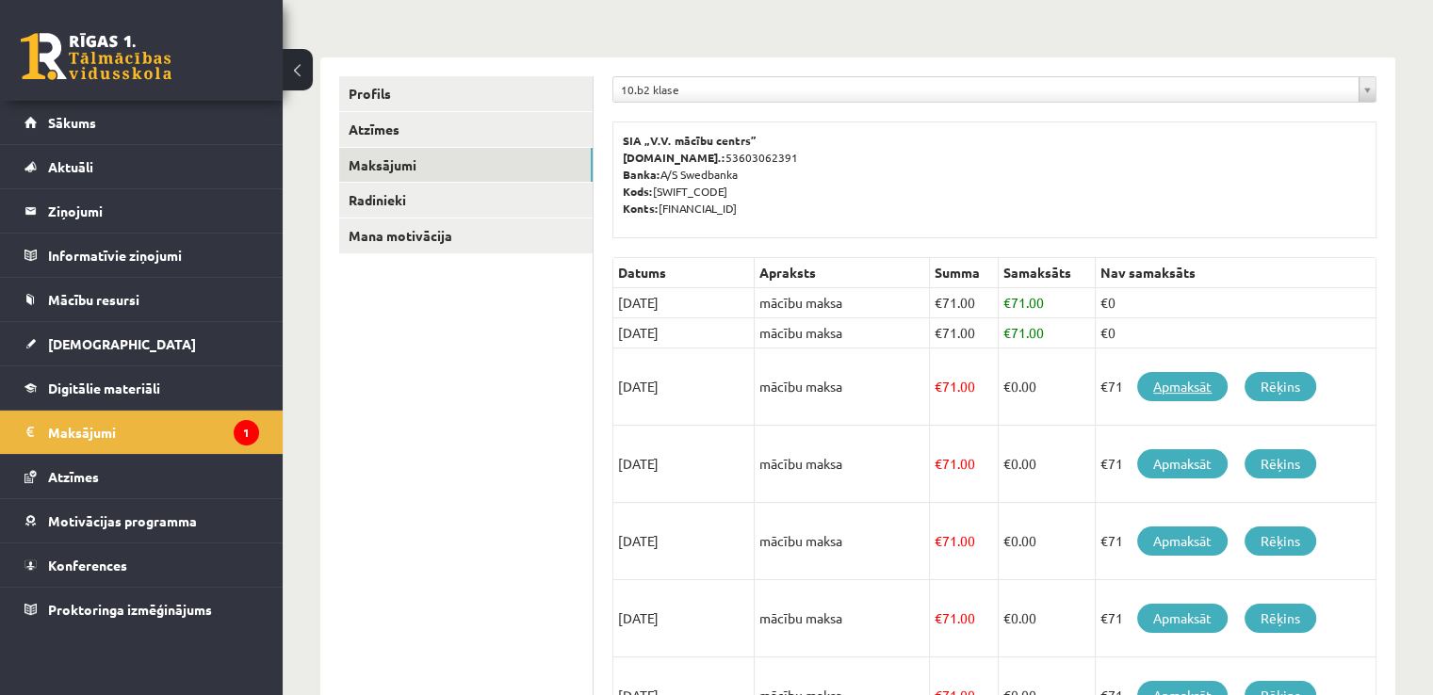 This screenshot has width=1433, height=695. Describe the element at coordinates (73, 477) in the screenshot. I see `span: Atzīmes` at that location.